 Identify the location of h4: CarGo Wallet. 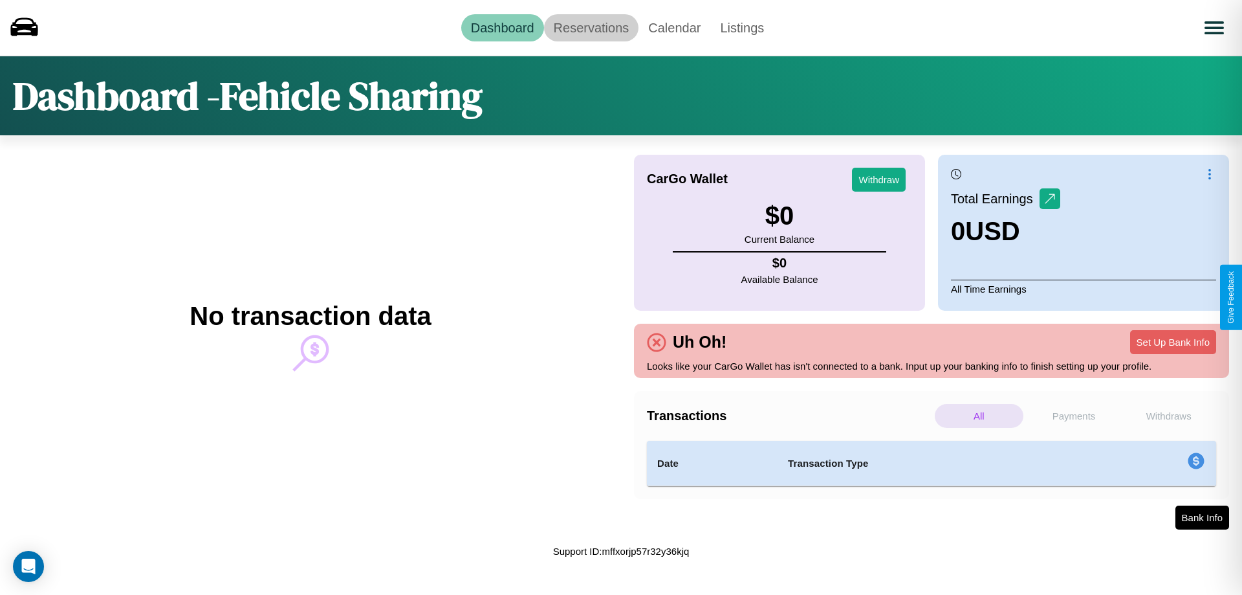
(687, 179).